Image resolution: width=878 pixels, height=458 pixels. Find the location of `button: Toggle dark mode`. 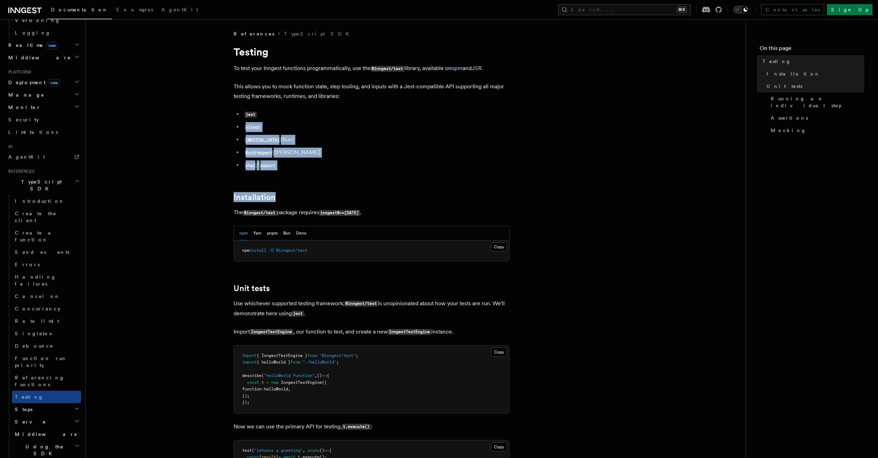

button: Toggle dark mode is located at coordinates (741, 10).